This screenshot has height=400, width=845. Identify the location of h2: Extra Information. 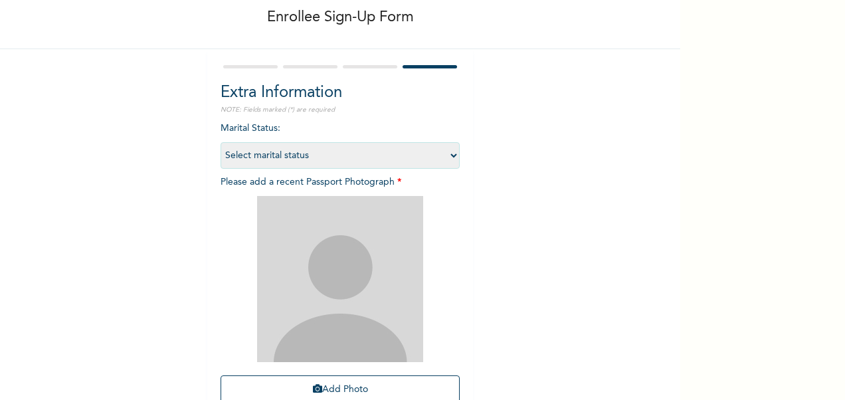
(340, 93).